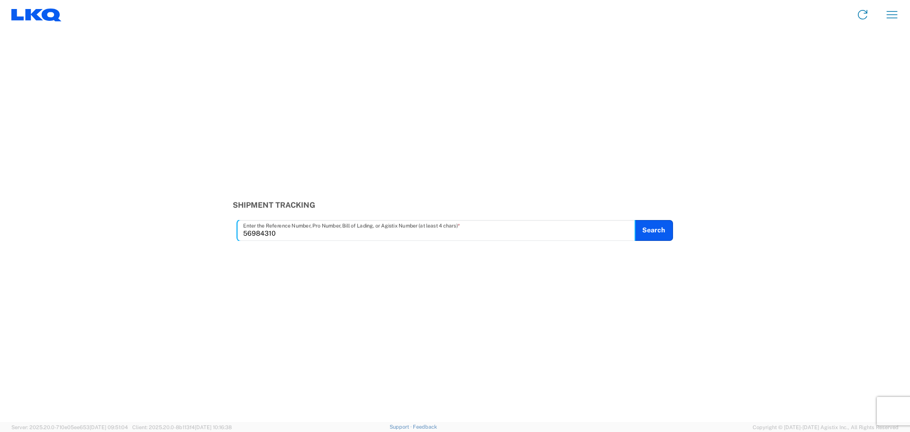 This screenshot has width=910, height=432. What do you see at coordinates (654, 230) in the screenshot?
I see `button: Search` at bounding box center [654, 230].